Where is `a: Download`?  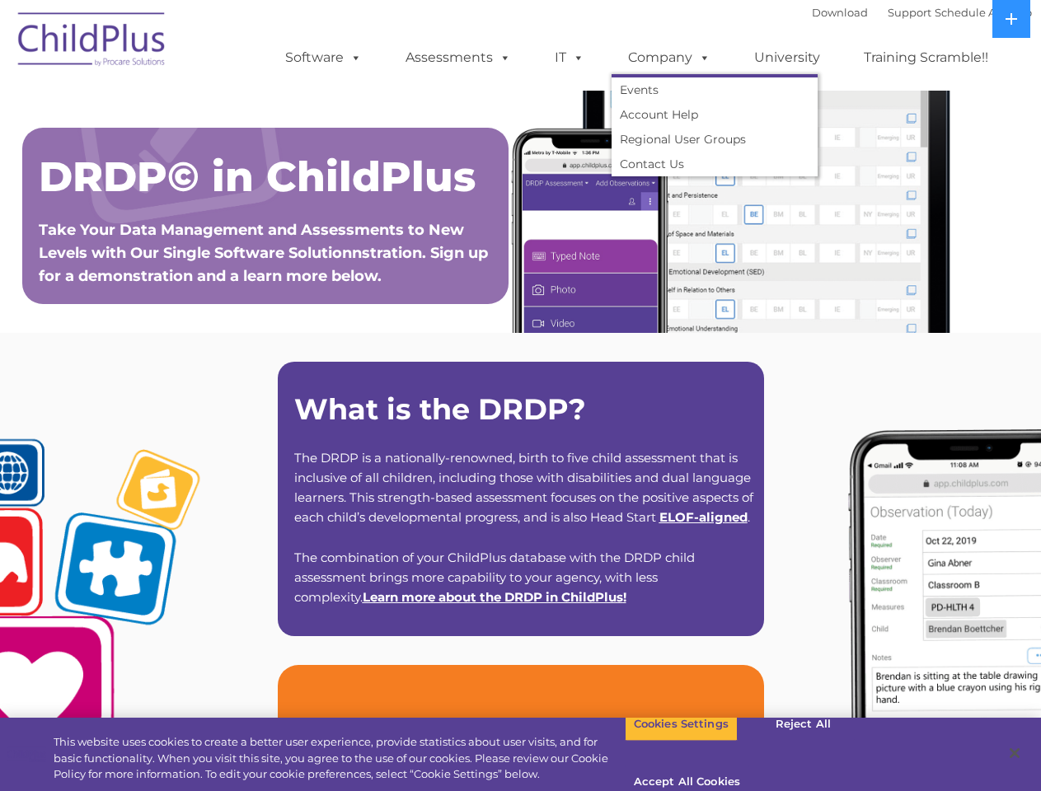
a: Download is located at coordinates (840, 12).